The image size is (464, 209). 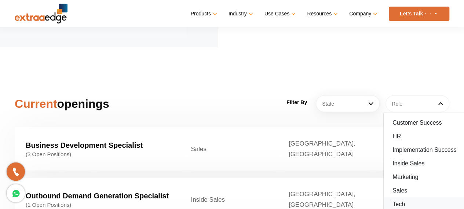 What do you see at coordinates (363, 14) in the screenshot?
I see `a: Company` at bounding box center [363, 14].